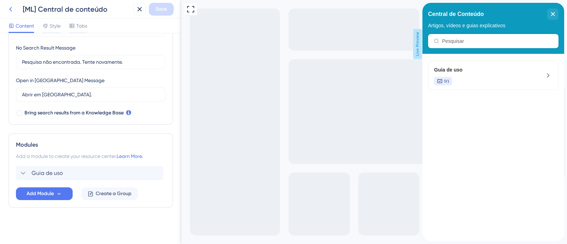 This screenshot has height=244, width=567. Describe the element at coordinates (161, 9) in the screenshot. I see `span: Save` at that location.